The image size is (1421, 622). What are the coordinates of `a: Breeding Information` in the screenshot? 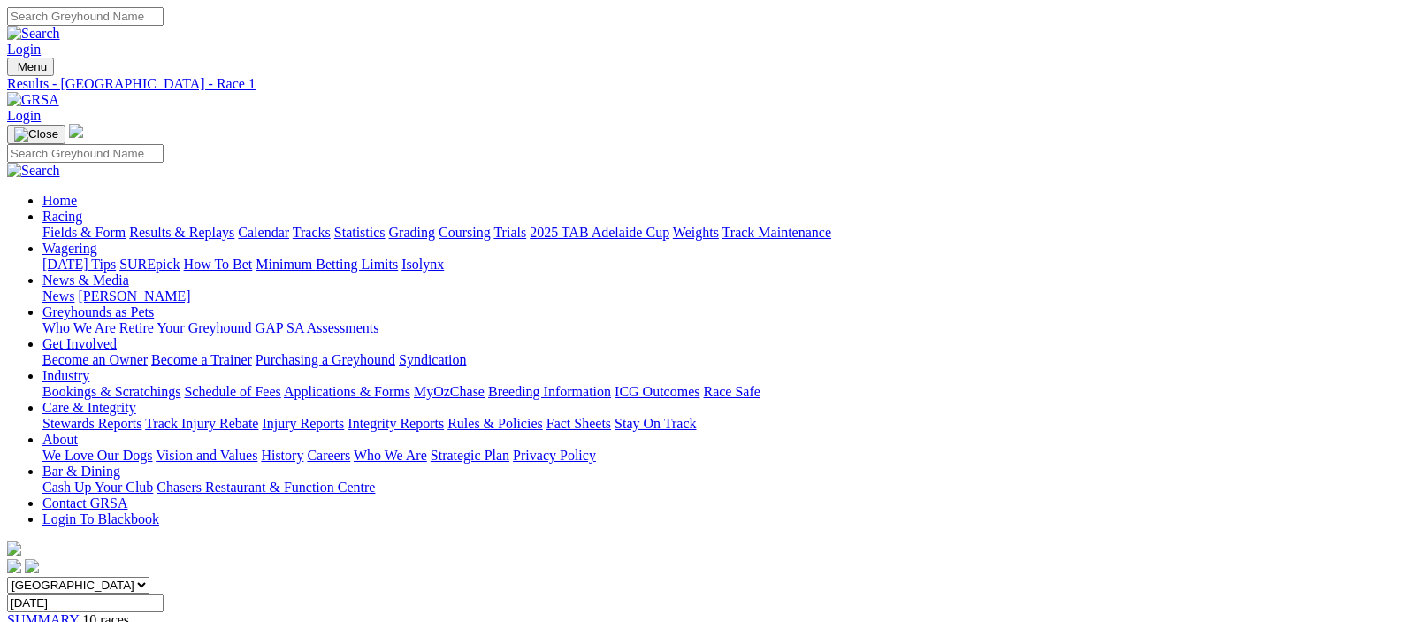 It's located at (549, 391).